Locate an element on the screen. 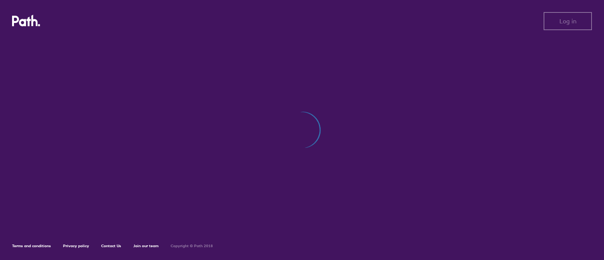 The width and height of the screenshot is (604, 260). span: Log in is located at coordinates (568, 21).